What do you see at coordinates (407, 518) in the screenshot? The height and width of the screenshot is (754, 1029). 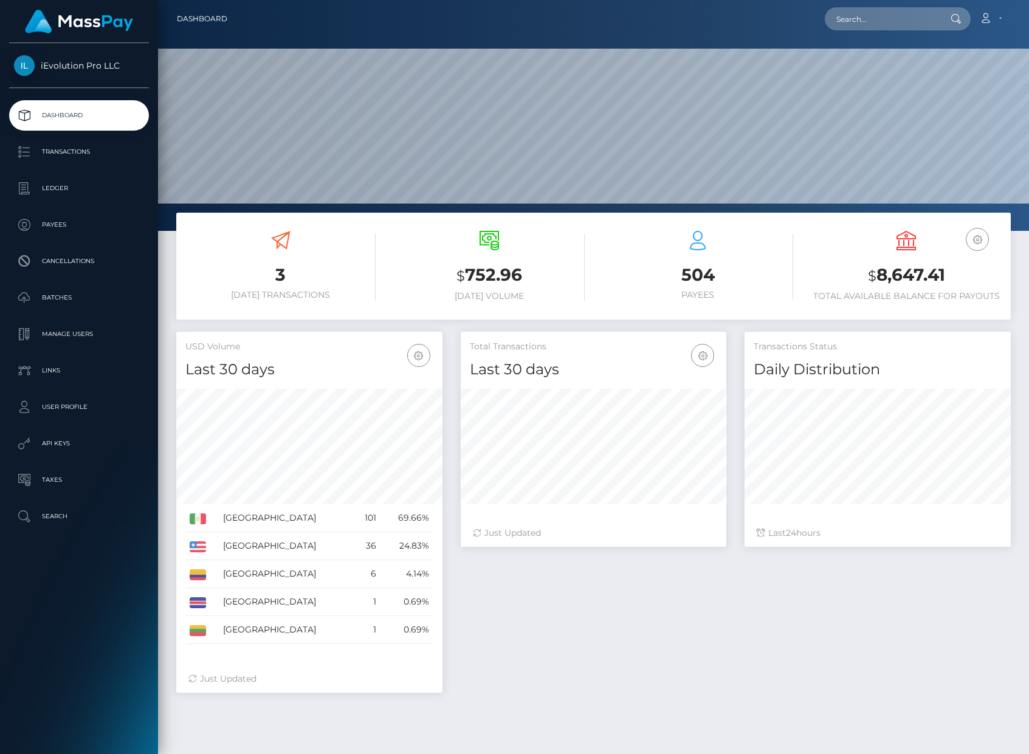 I see `td: 69.66%` at bounding box center [407, 518].